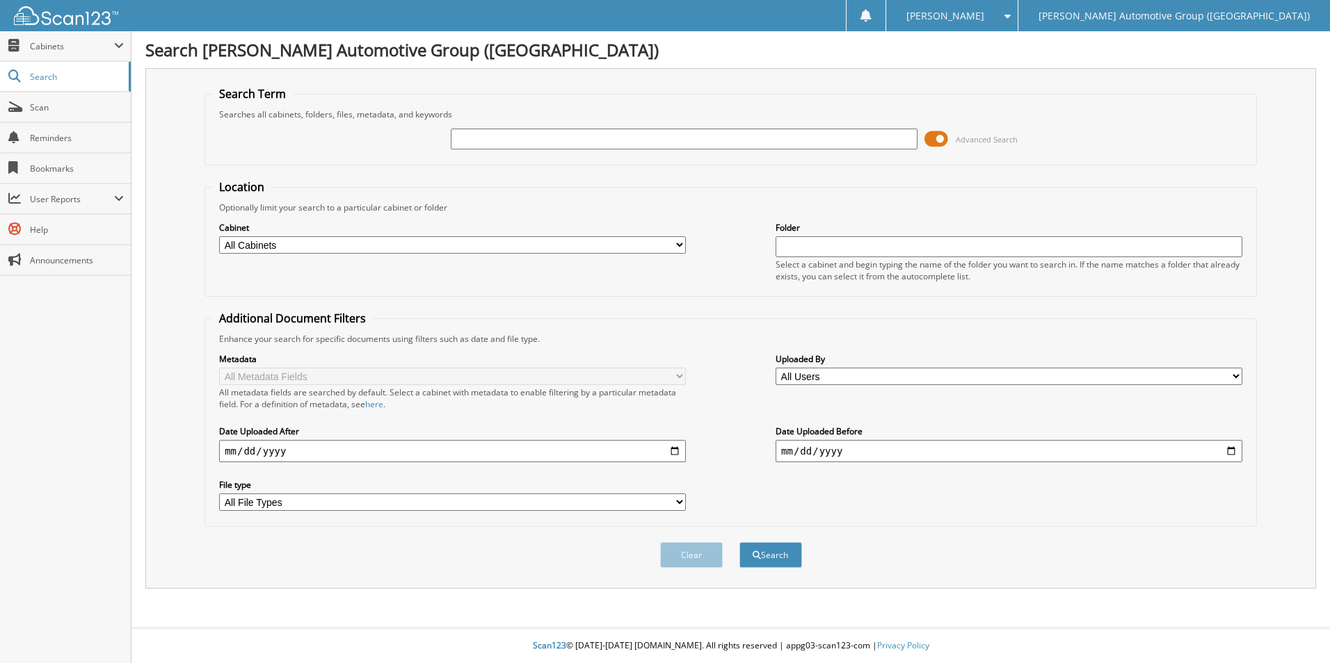  What do you see at coordinates (1008, 227) in the screenshot?
I see `label: Folder` at bounding box center [1008, 227].